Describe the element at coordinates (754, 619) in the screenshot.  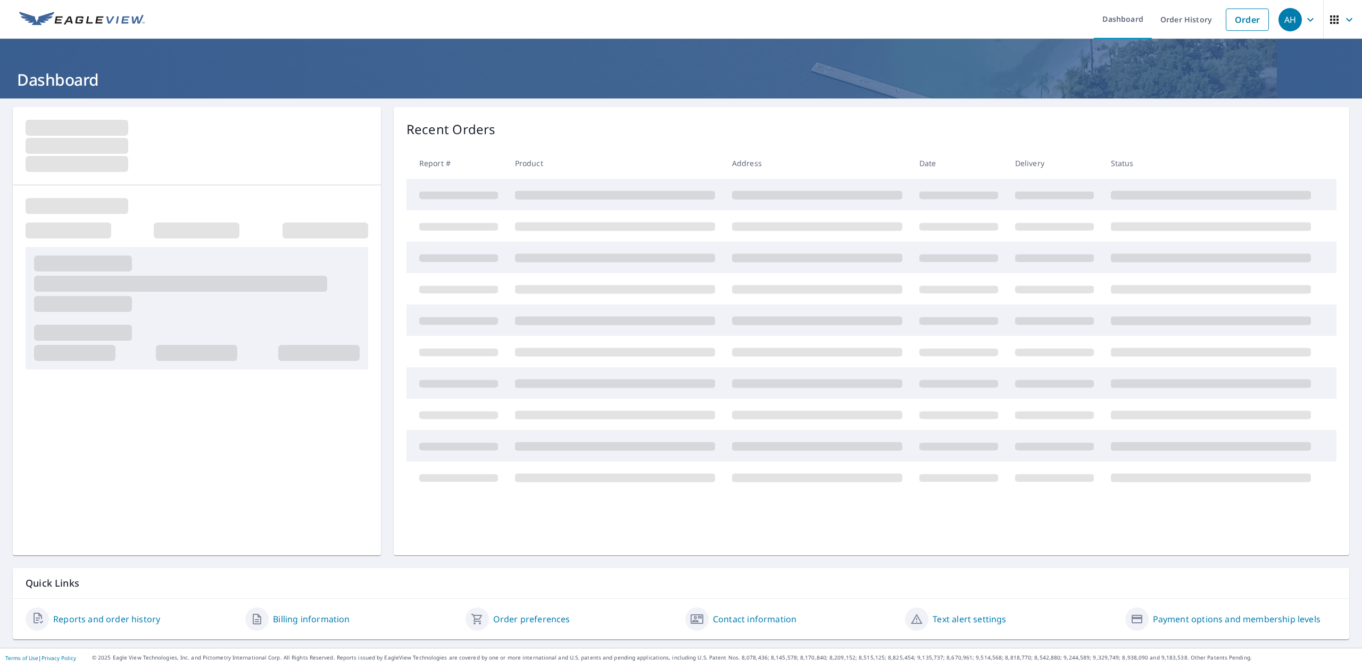
I see `a: Contact information` at that location.